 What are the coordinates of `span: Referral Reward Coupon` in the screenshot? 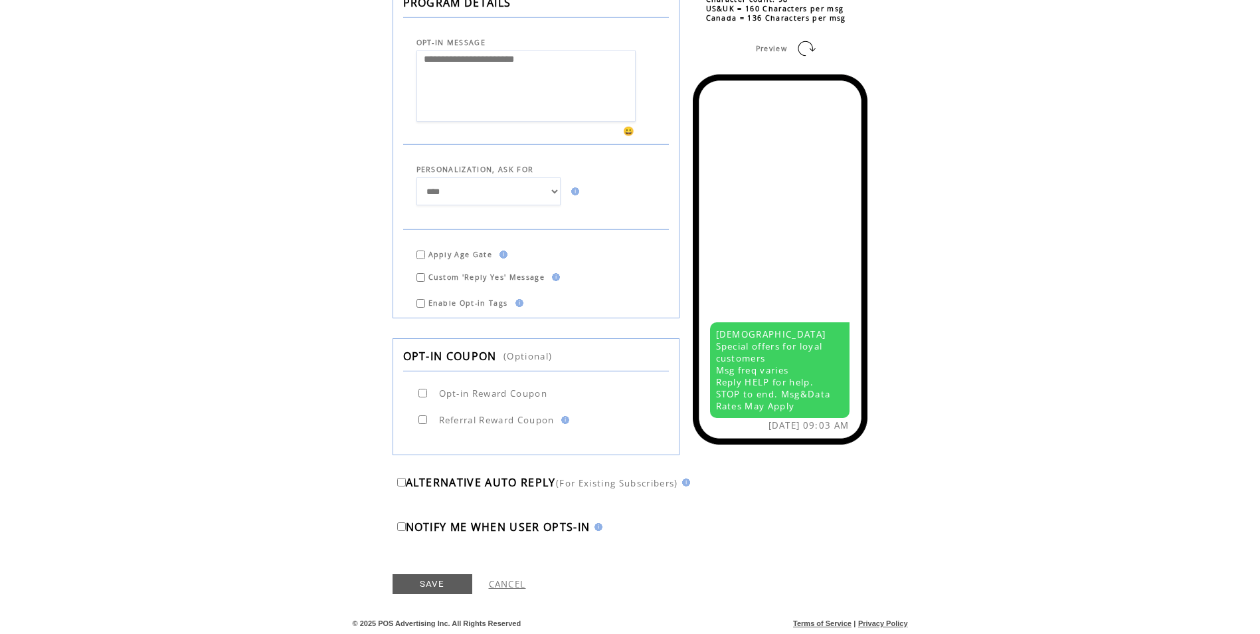 It's located at (497, 420).